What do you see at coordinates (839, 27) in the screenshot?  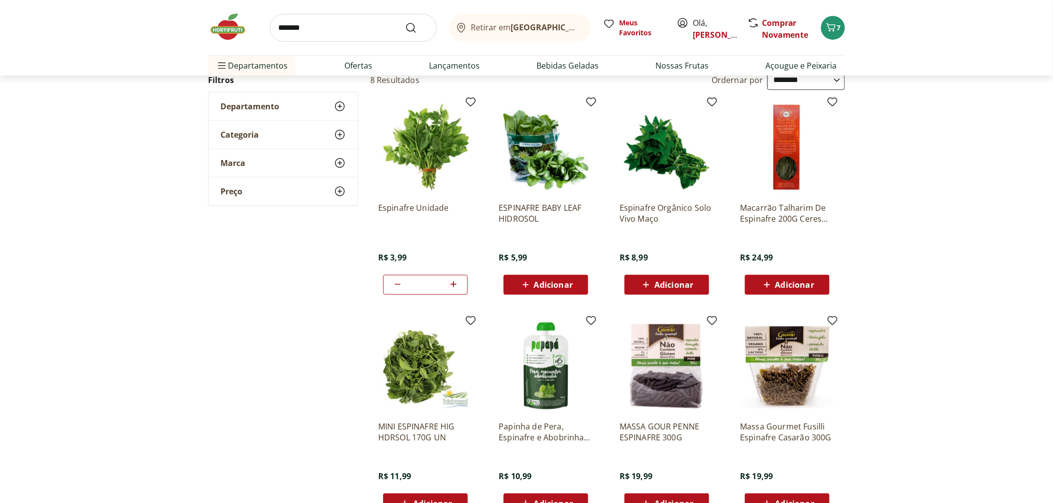 I see `span: 7` at bounding box center [839, 27].